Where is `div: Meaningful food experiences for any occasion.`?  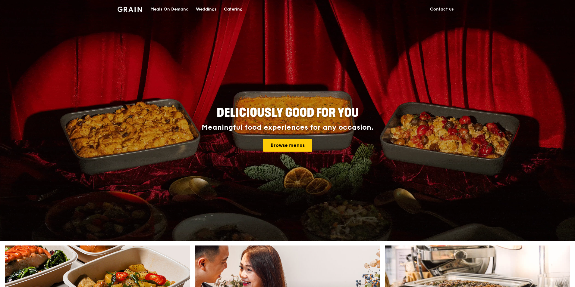 div: Meaningful food experiences for any occasion. is located at coordinates (287, 128).